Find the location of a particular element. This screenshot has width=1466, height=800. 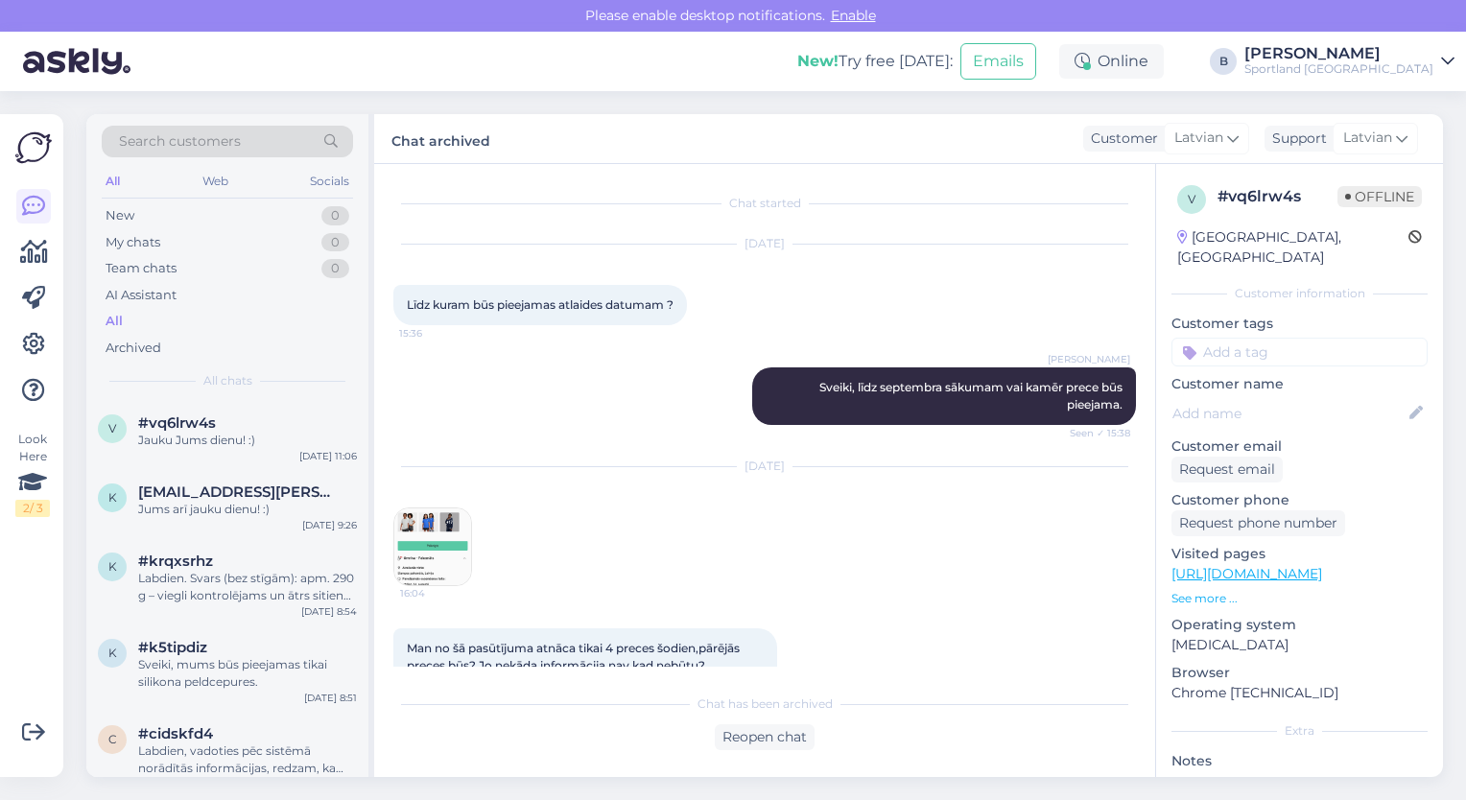

div: Sveiki, mums būs pieejamas tikai silikona peldcepures. is located at coordinates (248, 674).